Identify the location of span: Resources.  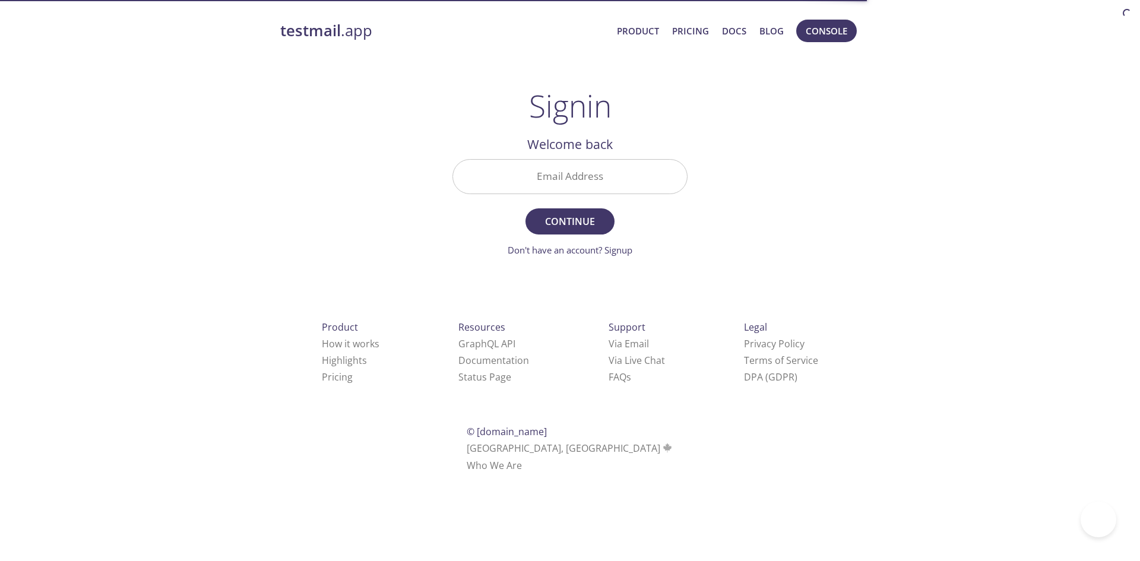
(481, 327).